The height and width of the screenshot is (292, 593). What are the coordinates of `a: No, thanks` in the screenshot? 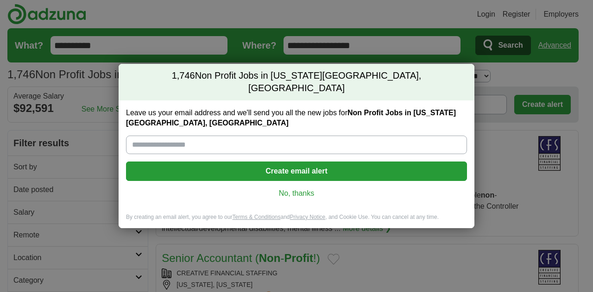 It's located at (297, 194).